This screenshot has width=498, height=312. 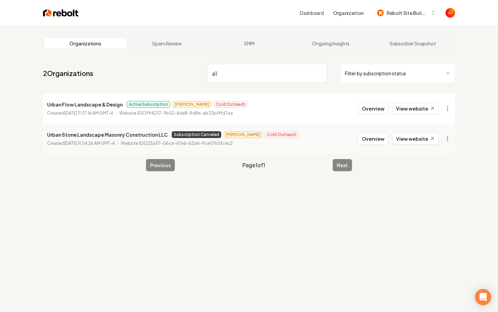 What do you see at coordinates (451, 13) in the screenshot?
I see `button: Open user button` at bounding box center [451, 13].